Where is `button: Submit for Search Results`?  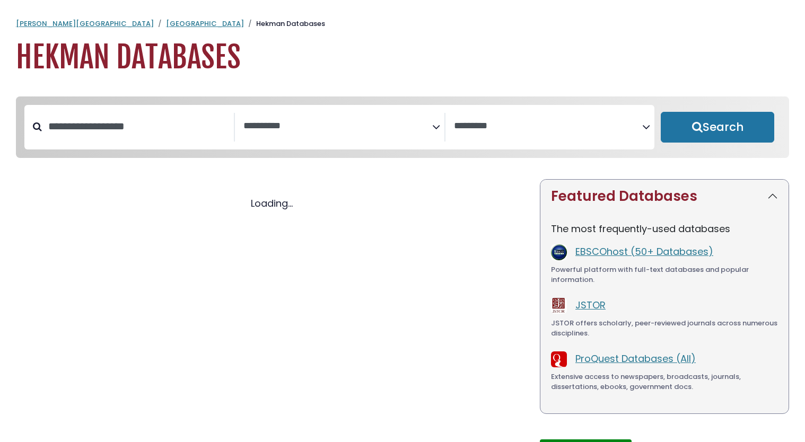
button: Submit for Search Results is located at coordinates (717, 127).